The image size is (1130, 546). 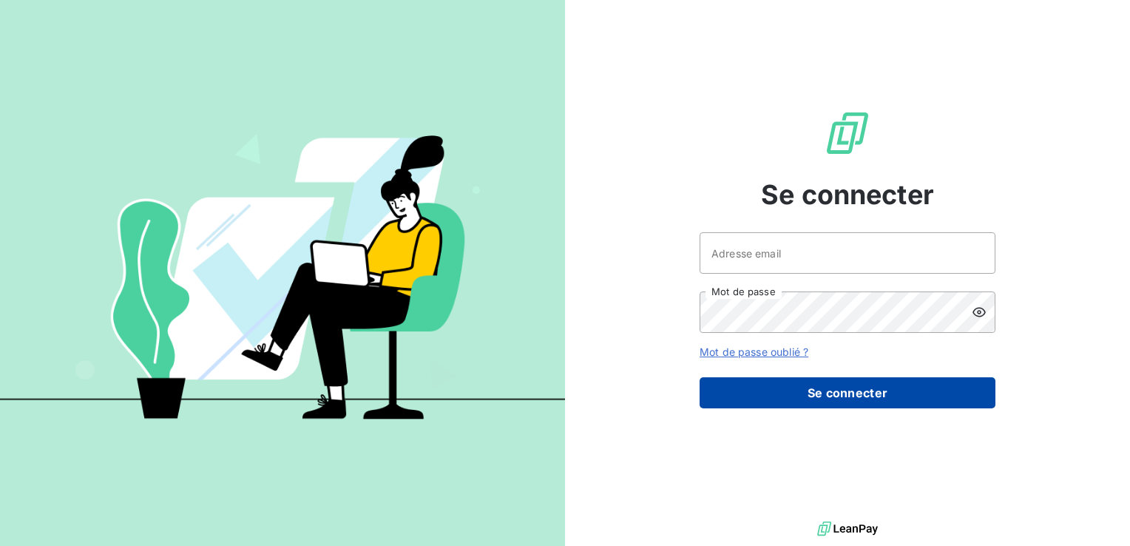 What do you see at coordinates (847, 133) in the screenshot?
I see `img: Logo LeanPay` at bounding box center [847, 133].